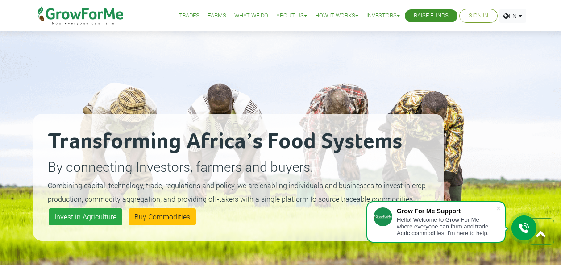  What do you see at coordinates (217, 16) in the screenshot?
I see `a: Farms` at bounding box center [217, 16].